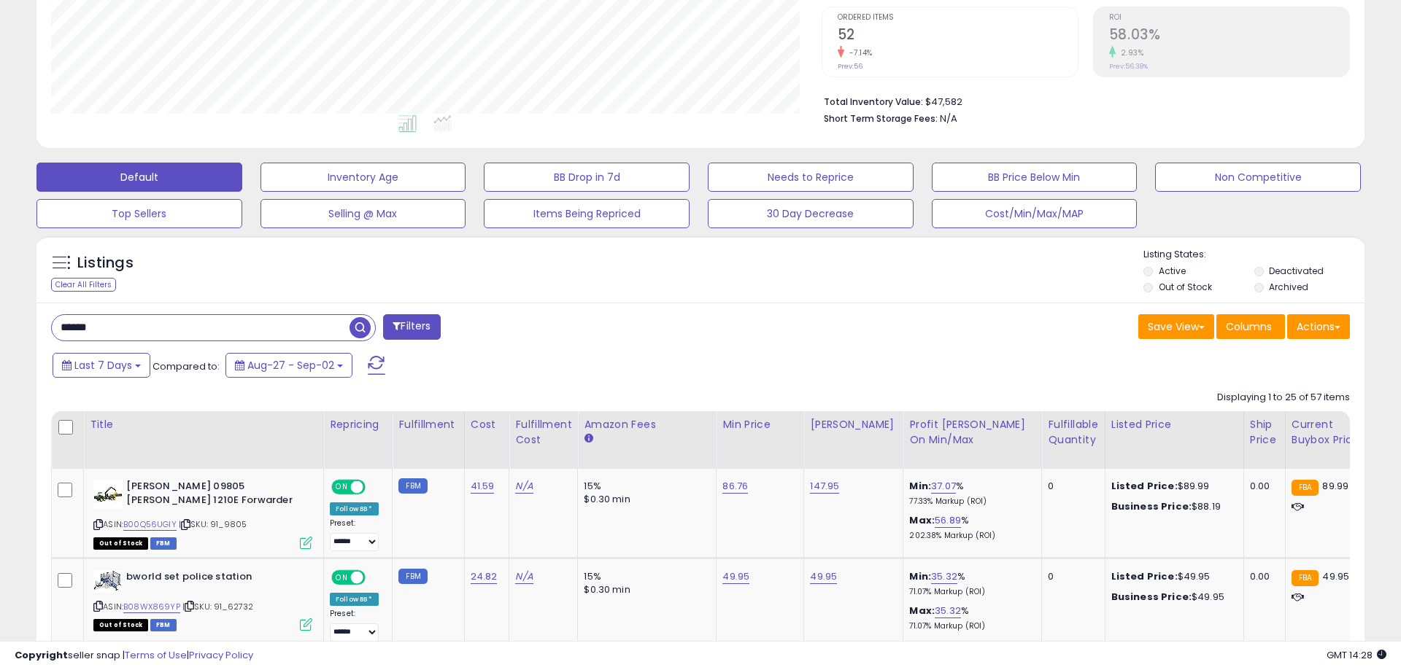 Image resolution: width=1401 pixels, height=670 pixels. Describe the element at coordinates (484, 577) in the screenshot. I see `a: 24.82` at that location.